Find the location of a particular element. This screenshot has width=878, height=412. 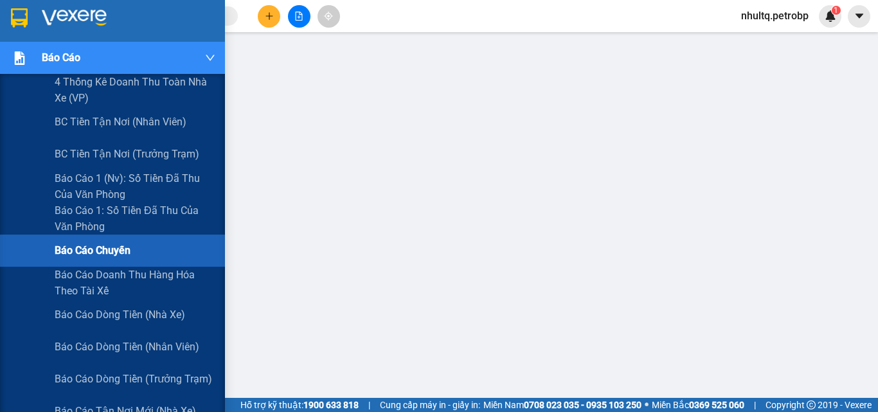

span: Miền Bắc is located at coordinates (698, 405).